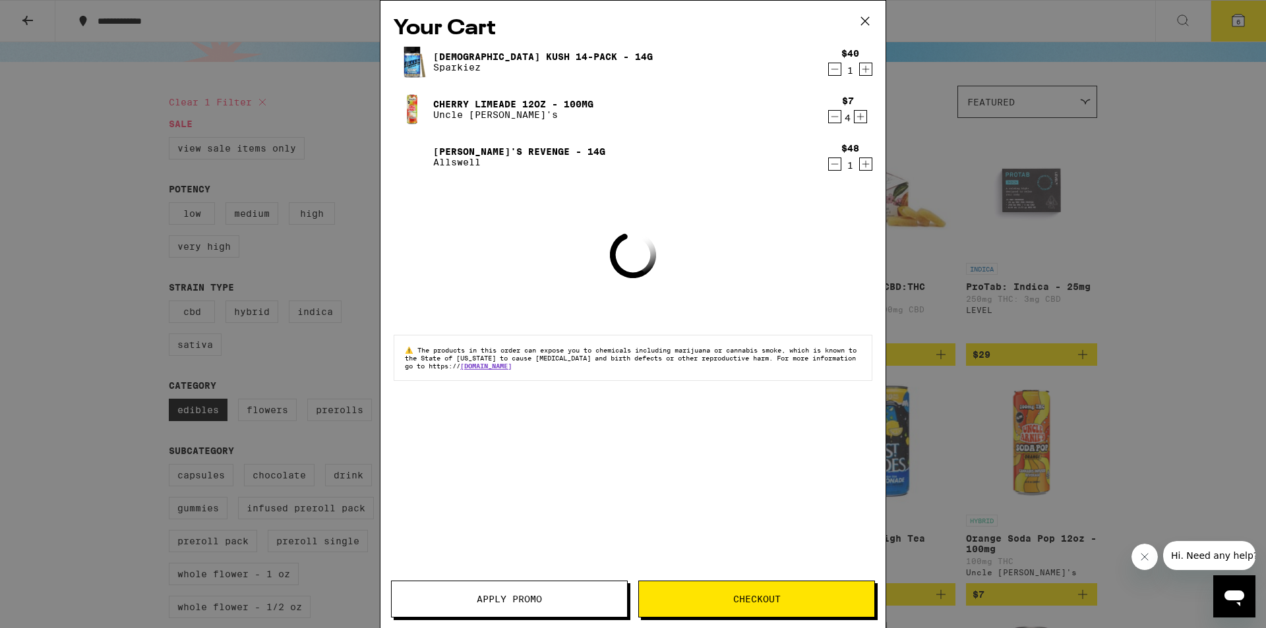 The image size is (1266, 628). Describe the element at coordinates (509, 599) in the screenshot. I see `span: Apply Promo` at that location.